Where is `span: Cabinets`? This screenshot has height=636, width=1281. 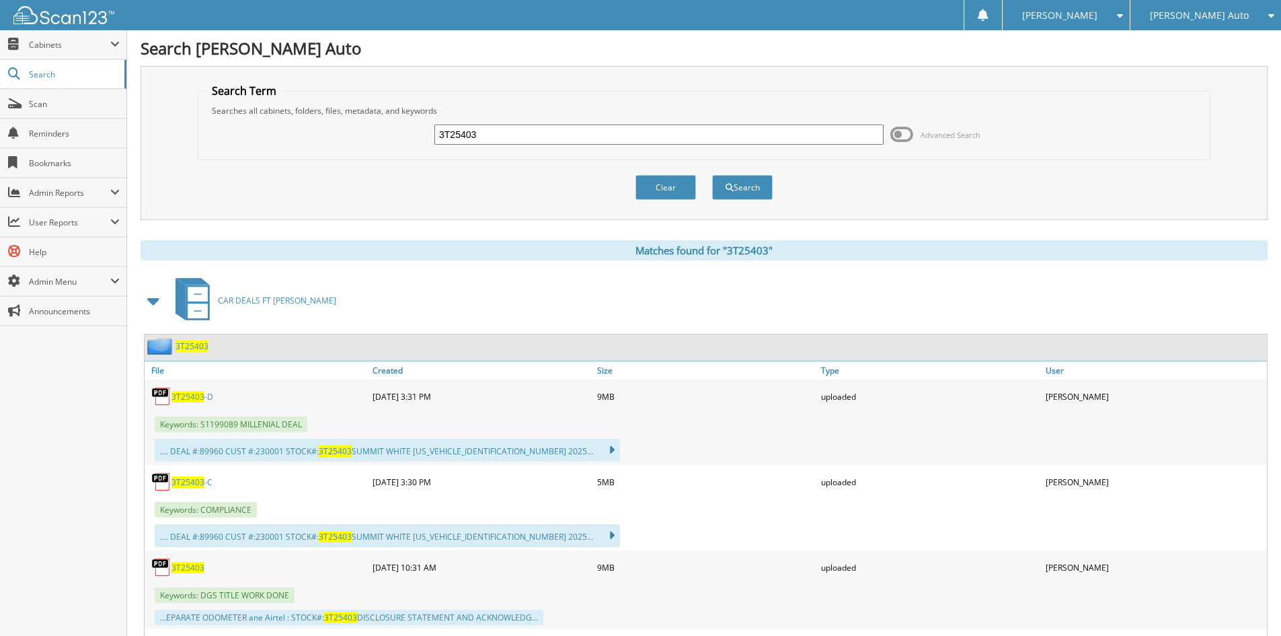 span: Cabinets is located at coordinates (69, 44).